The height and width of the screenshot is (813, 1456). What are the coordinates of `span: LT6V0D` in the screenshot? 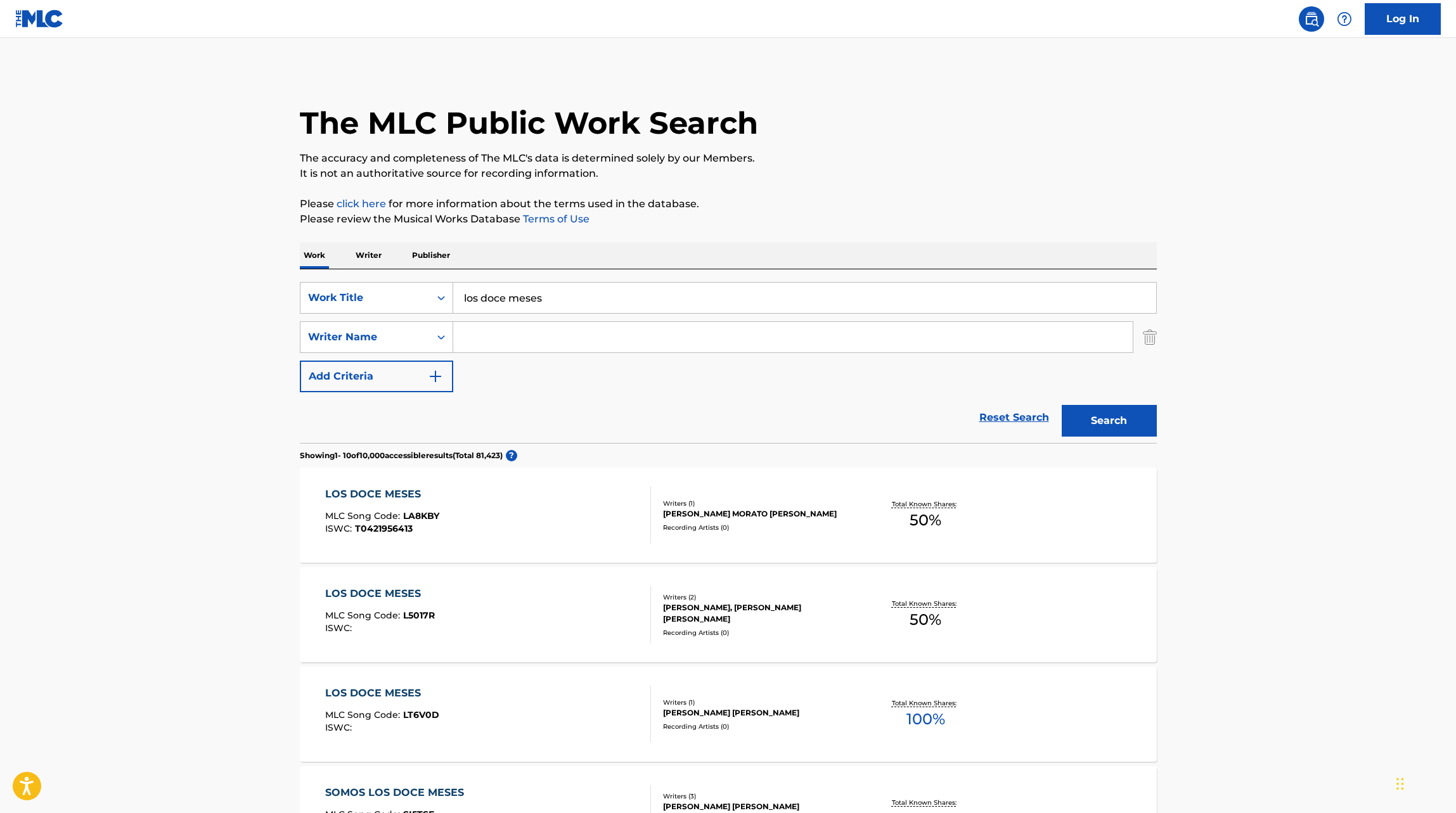 It's located at (421, 715).